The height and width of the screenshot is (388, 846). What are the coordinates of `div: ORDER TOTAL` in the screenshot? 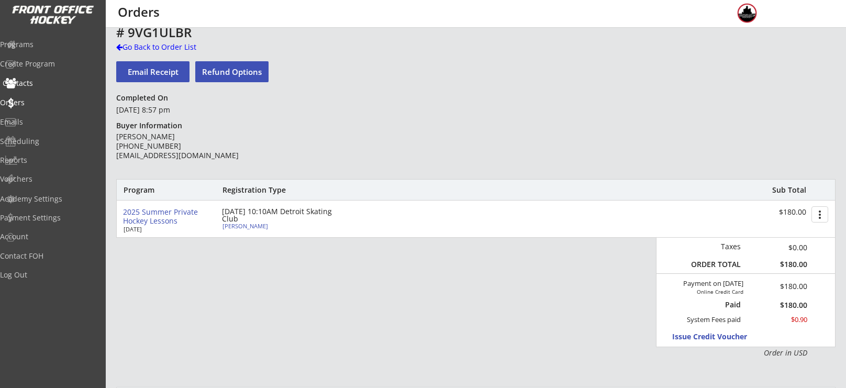 It's located at (713, 264).